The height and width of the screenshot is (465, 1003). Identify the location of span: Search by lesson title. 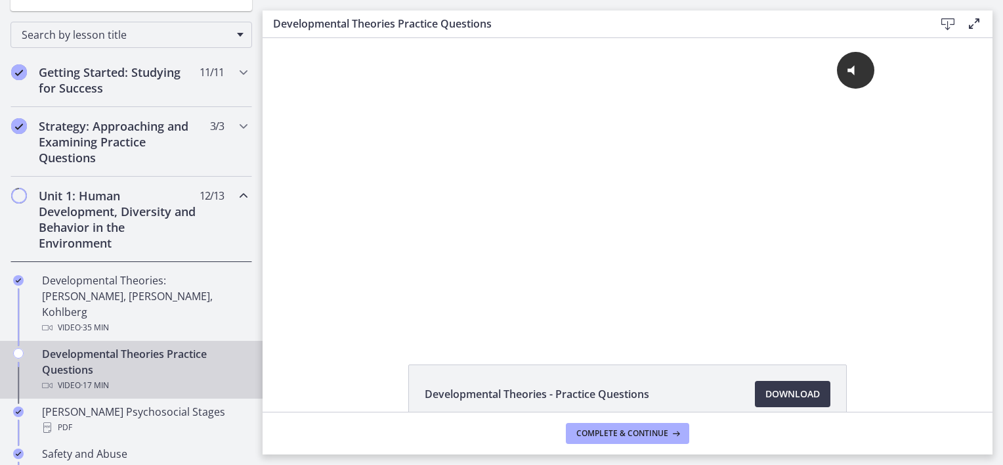
(126, 35).